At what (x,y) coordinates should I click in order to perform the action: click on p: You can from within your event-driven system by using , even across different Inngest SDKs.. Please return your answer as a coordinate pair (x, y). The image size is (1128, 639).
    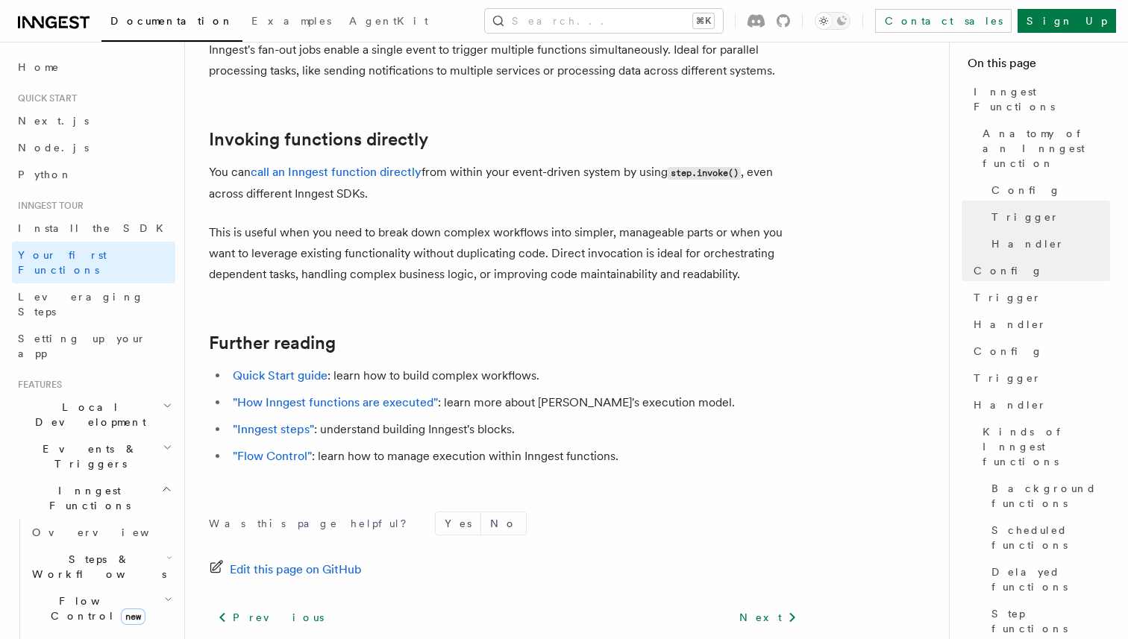
    Looking at the image, I should click on (507, 183).